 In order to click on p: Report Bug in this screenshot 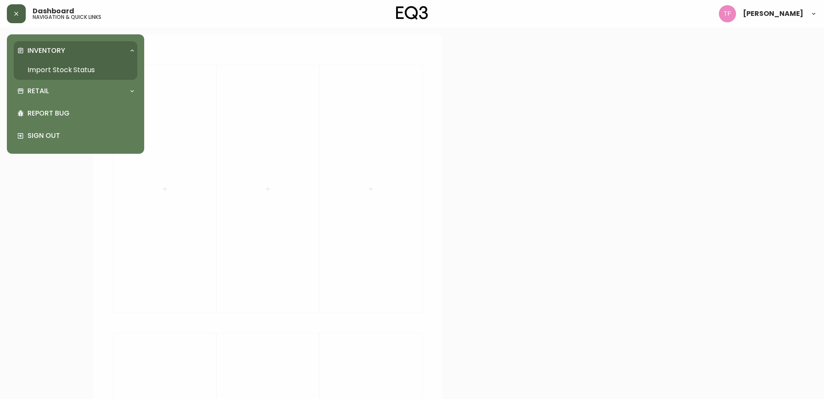, I will do `click(81, 113)`.